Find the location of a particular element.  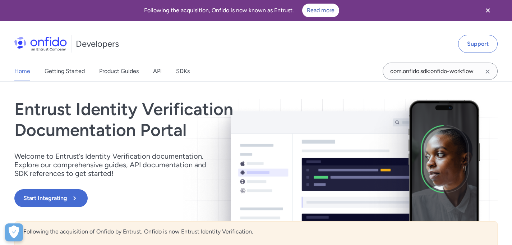

a: SDKs is located at coordinates (183, 71).